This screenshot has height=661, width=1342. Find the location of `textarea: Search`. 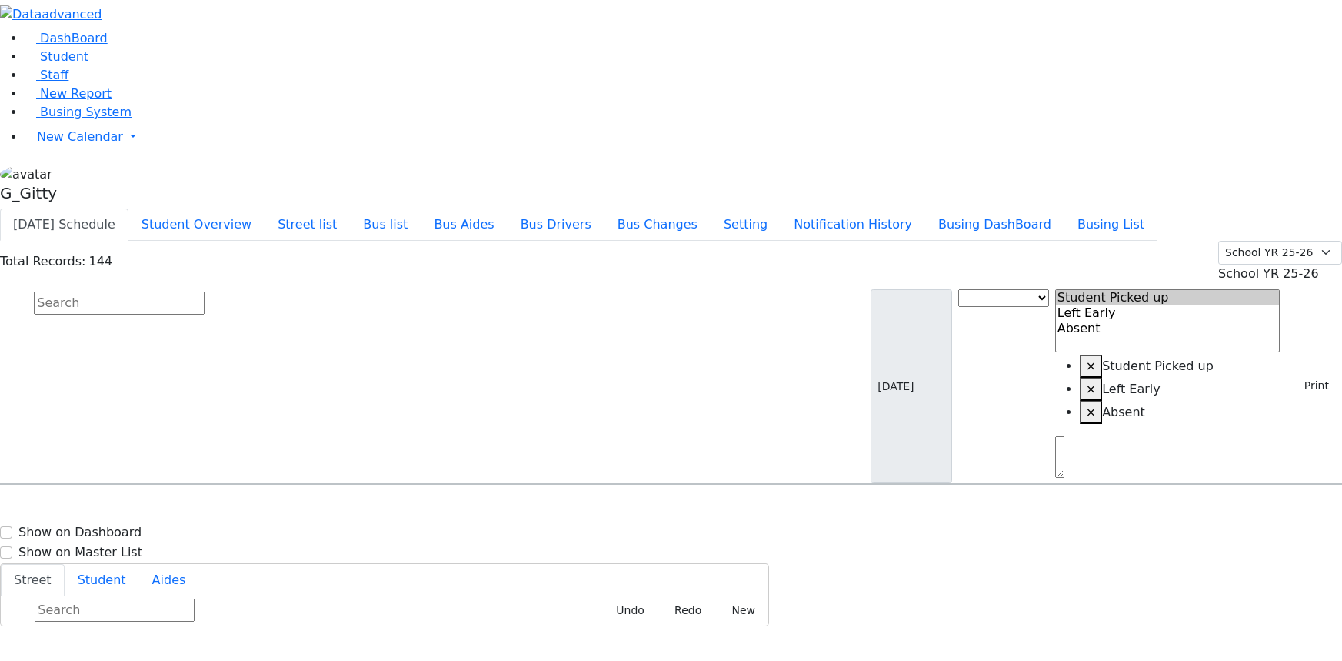

textarea: Search is located at coordinates (1060, 457).